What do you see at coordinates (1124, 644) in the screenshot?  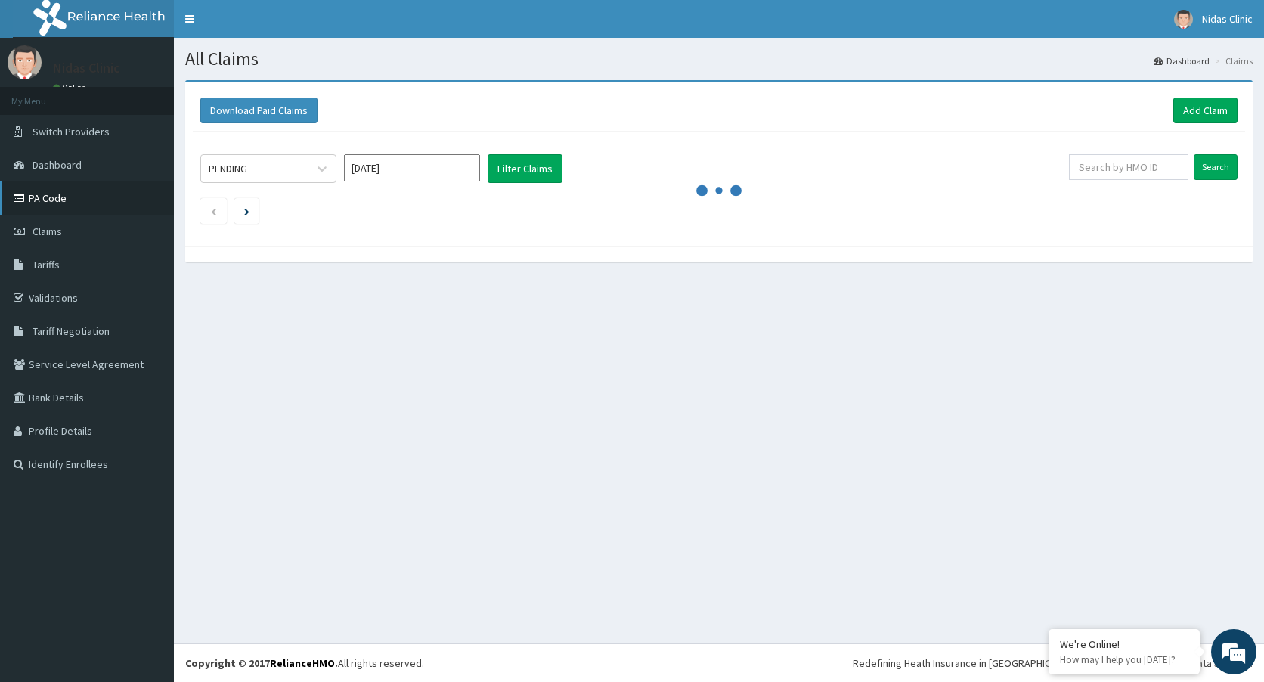 I see `div: We're Online!` at bounding box center [1124, 644].